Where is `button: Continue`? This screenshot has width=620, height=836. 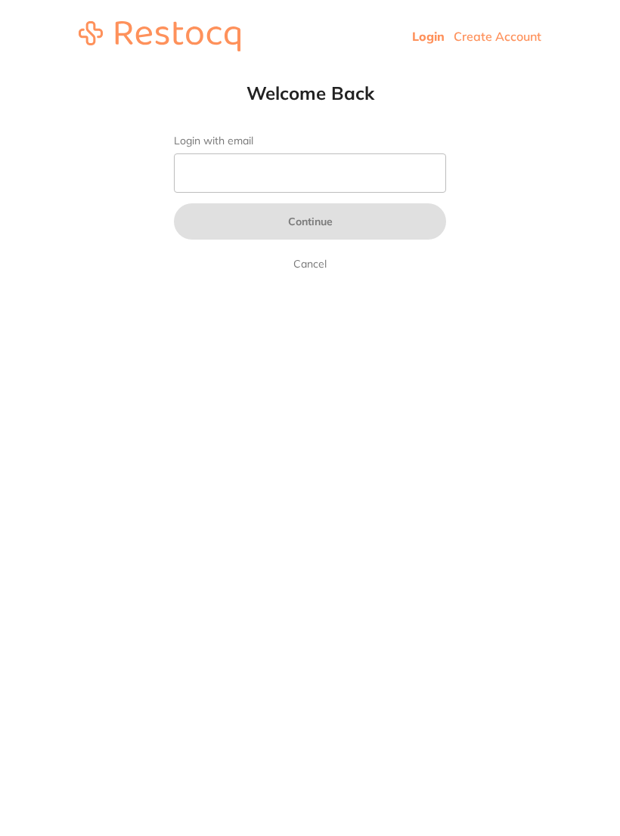
button: Continue is located at coordinates (310, 221).